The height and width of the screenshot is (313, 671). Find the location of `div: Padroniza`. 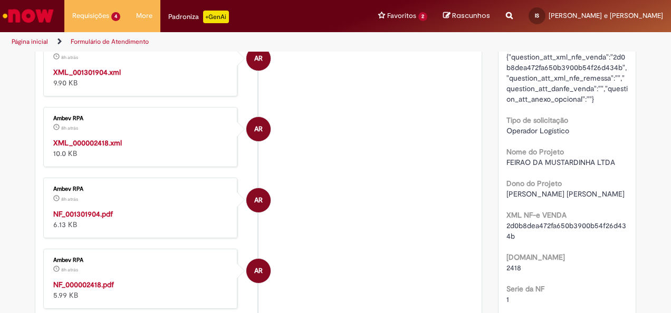

div: Padroniza is located at coordinates (198, 17).